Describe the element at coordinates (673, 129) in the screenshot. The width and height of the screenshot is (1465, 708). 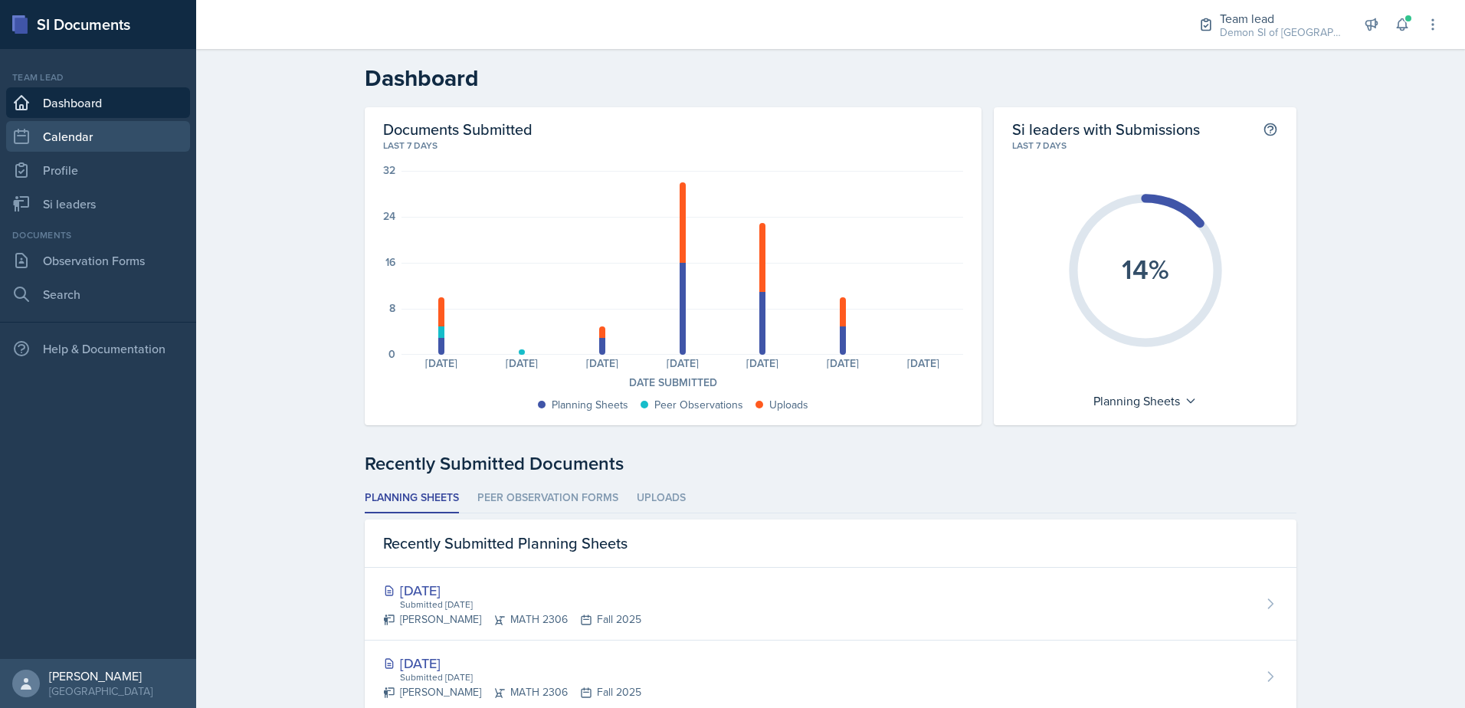
I see `h2: Documents Submitted` at that location.